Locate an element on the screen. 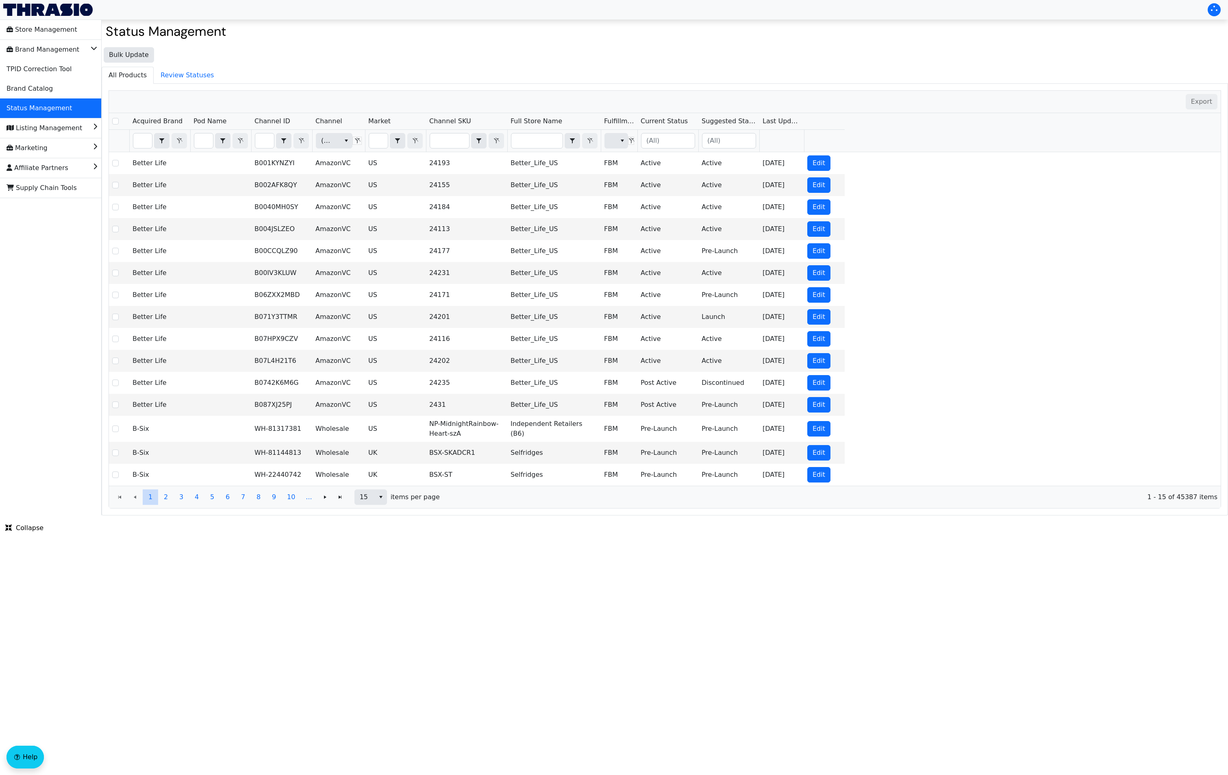 This screenshot has height=775, width=1228. span: 5 is located at coordinates (212, 497).